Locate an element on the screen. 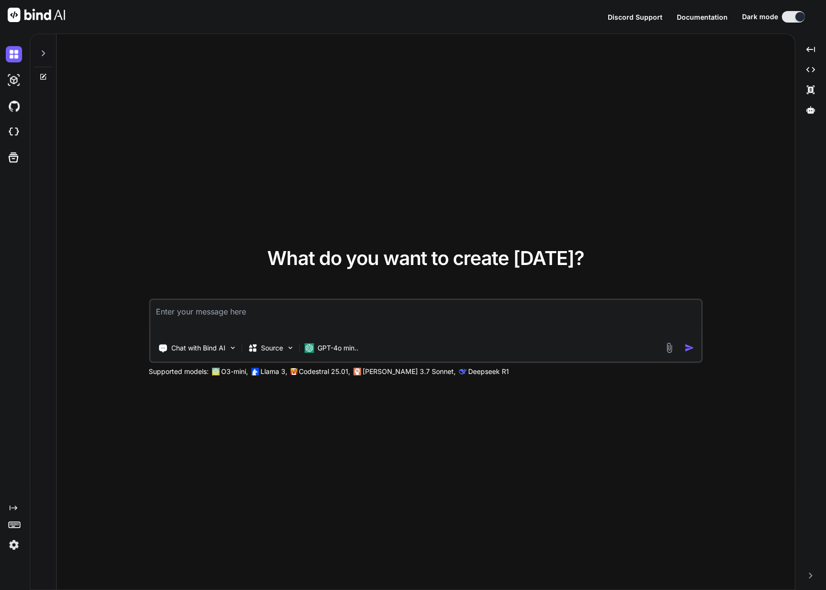  span: Documentation is located at coordinates (702, 17).